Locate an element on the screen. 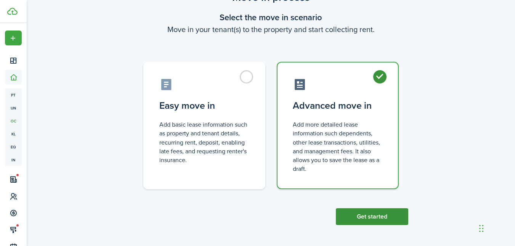 The image size is (515, 246). span: kl is located at coordinates (13, 134).